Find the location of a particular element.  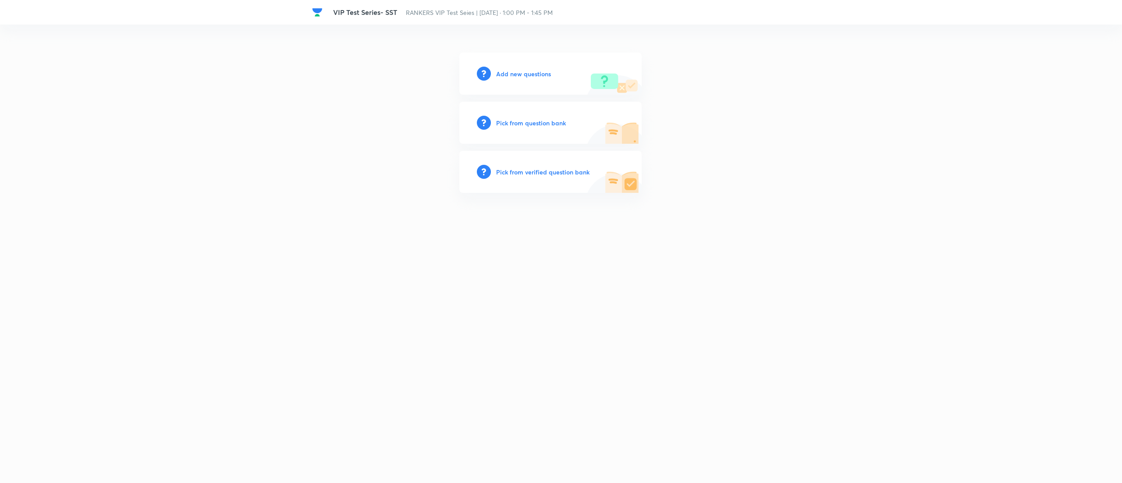

span: VIP Test Series- SST is located at coordinates (365, 12).